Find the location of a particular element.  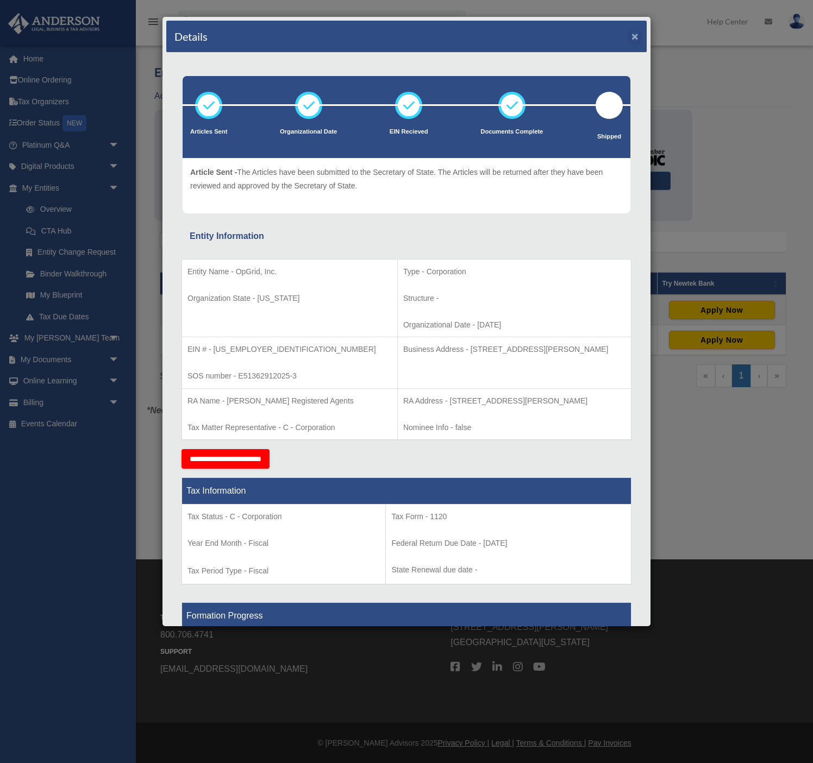

p: Tax Status - C - Corporation is located at coordinates (284, 517).